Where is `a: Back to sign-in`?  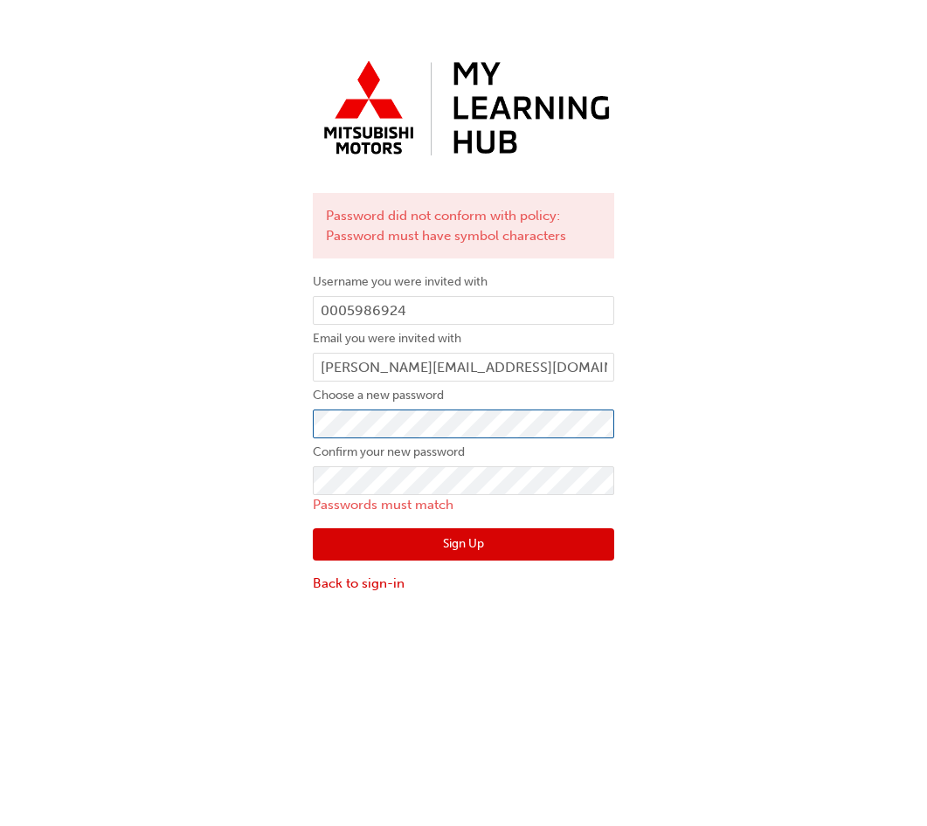 a: Back to sign-in is located at coordinates (463, 583).